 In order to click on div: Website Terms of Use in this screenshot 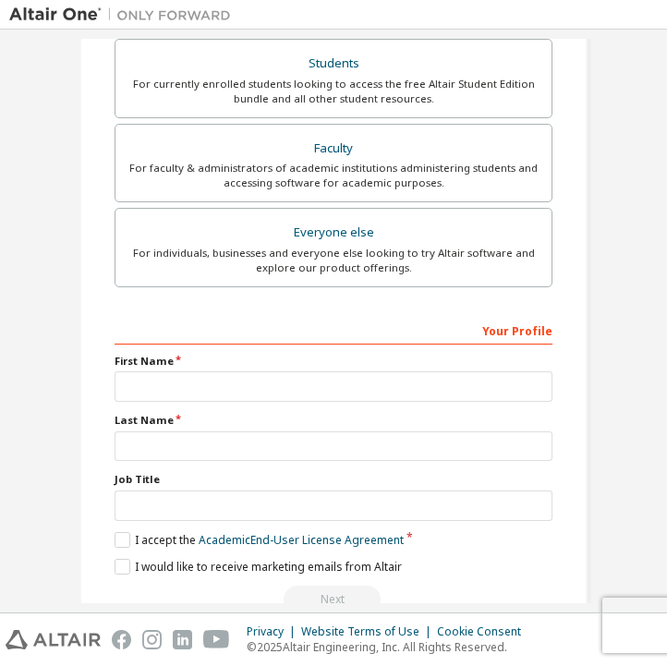, I will do `click(368, 631)`.